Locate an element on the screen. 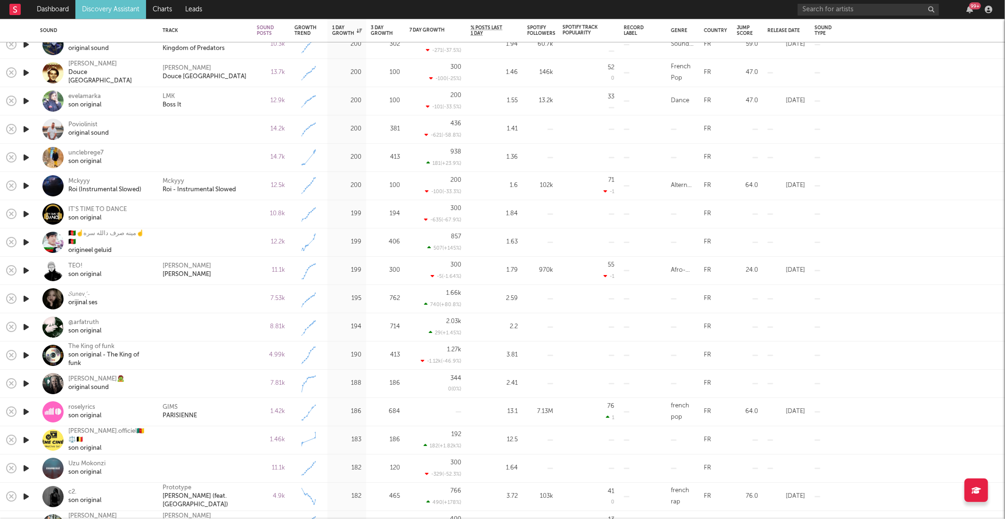 This screenshot has width=1005, height=519. div: 970k is located at coordinates (540, 271).